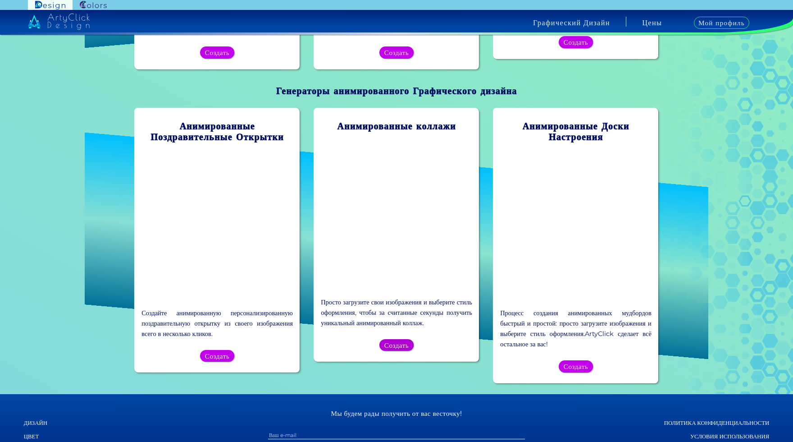 This screenshot has height=442, width=793. Describe the element at coordinates (576, 323) in the screenshot. I see `ya-tr-span: Процесс создания анимированных мудбордов быстрый и простой: просто загрузите изображения и выбери...` at that location.